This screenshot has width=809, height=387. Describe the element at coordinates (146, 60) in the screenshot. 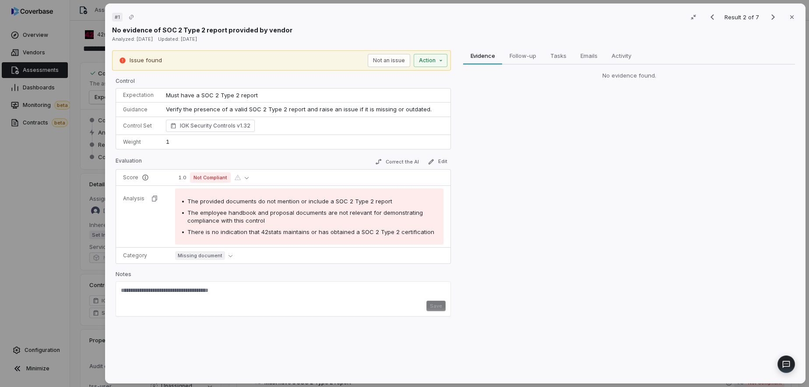

I see `p: Issue found` at that location.